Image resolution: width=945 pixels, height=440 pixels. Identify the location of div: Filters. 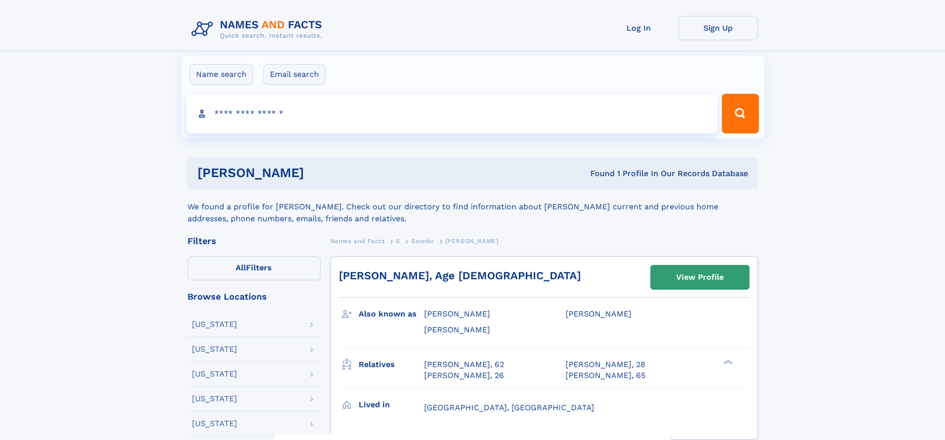
(254, 241).